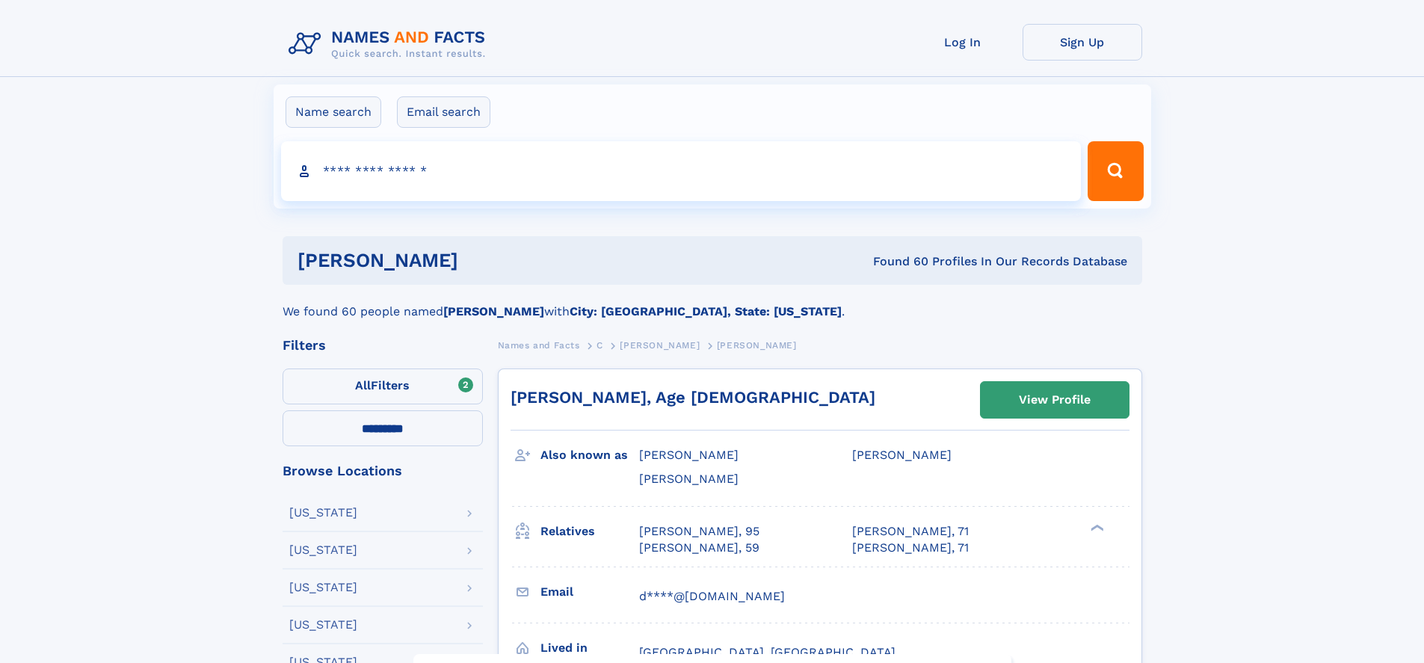 The image size is (1424, 663). I want to click on a: Log In, so click(963, 42).